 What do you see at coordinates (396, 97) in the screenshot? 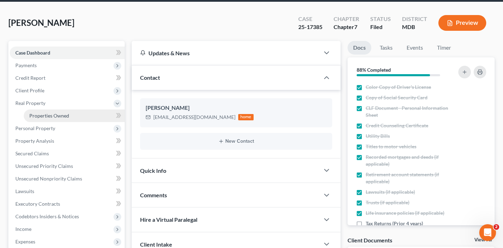
I see `span: Copy of Social Security Card` at bounding box center [396, 97].